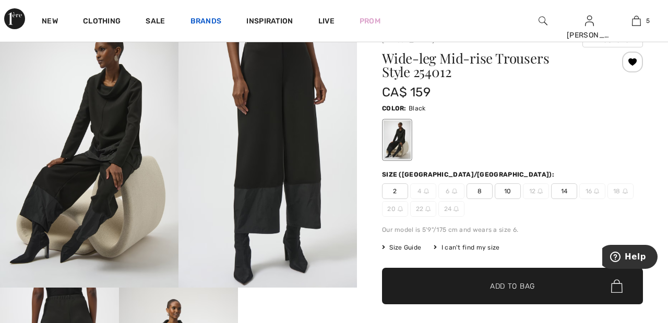 The width and height of the screenshot is (668, 323). Describe the element at coordinates (636, 21) in the screenshot. I see `img: My Bag` at that location.